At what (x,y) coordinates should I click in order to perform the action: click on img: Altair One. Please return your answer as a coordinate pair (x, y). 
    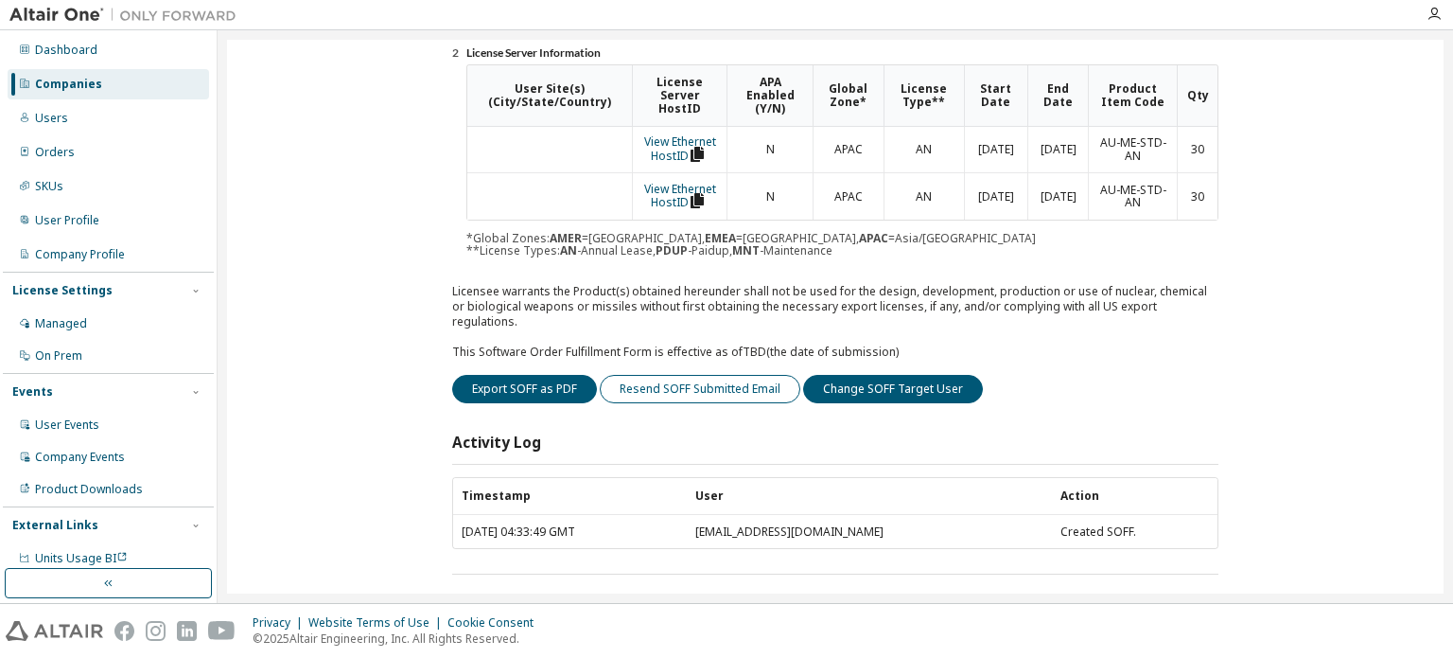
    Looking at the image, I should click on (128, 15).